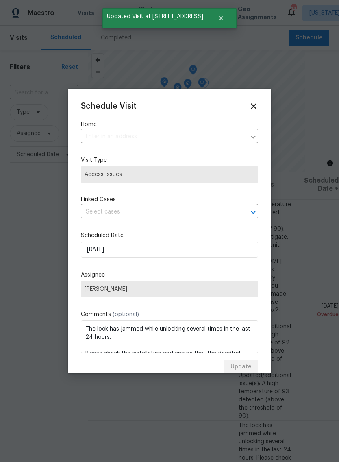 The height and width of the screenshot is (462, 339). I want to click on input: M/D/YYYY, so click(170, 250).